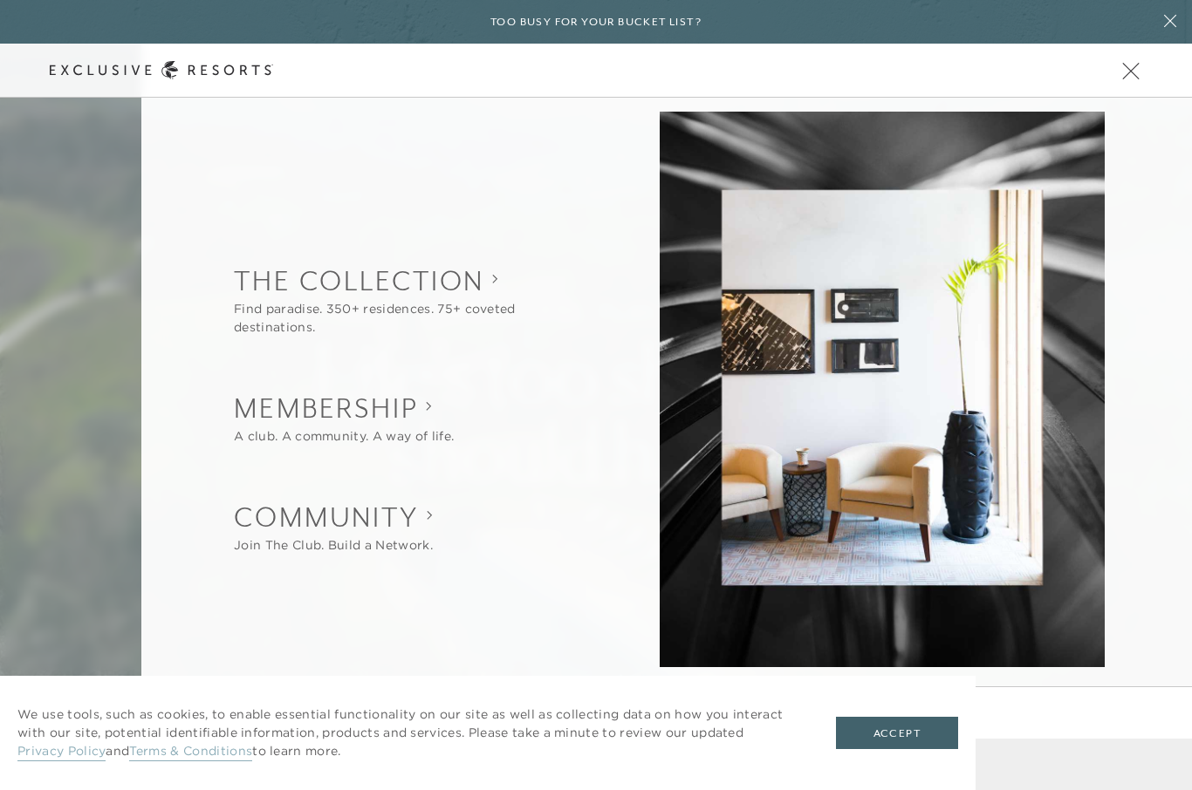 This screenshot has height=790, width=1192. What do you see at coordinates (344, 408) in the screenshot?
I see `h2: Membership` at bounding box center [344, 408].